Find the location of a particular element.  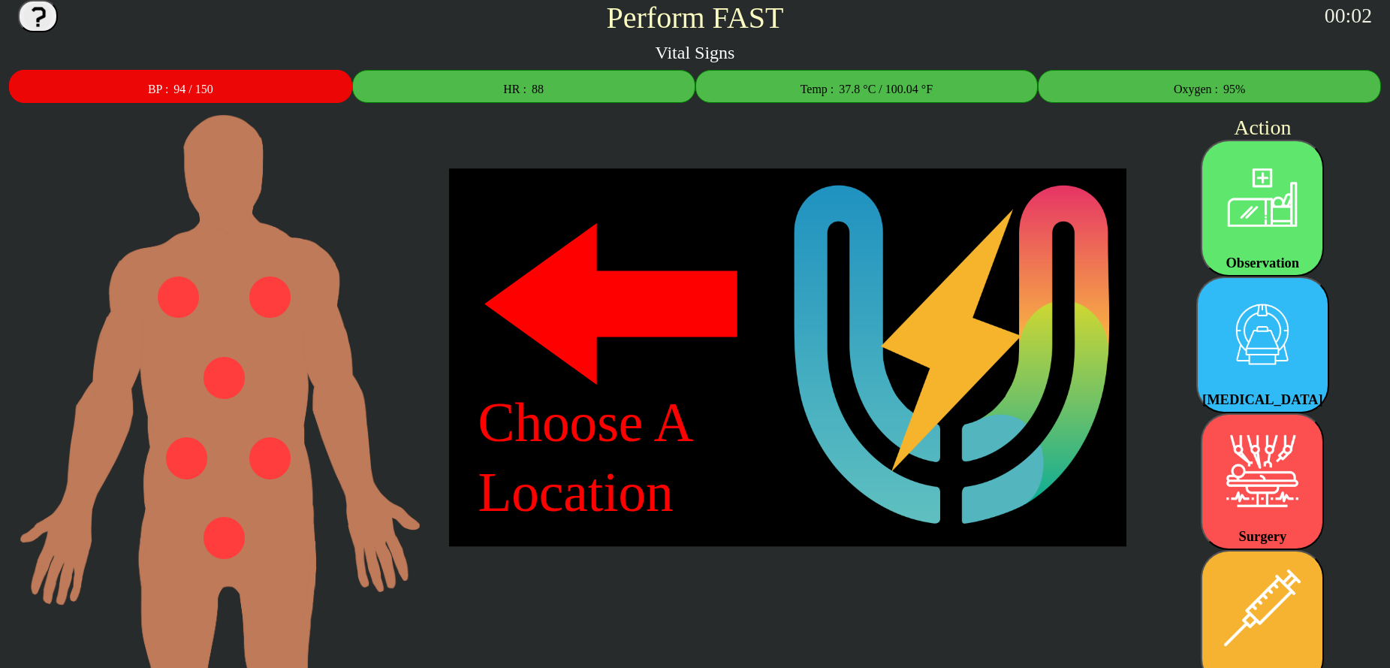

img: help is located at coordinates (38, 16).